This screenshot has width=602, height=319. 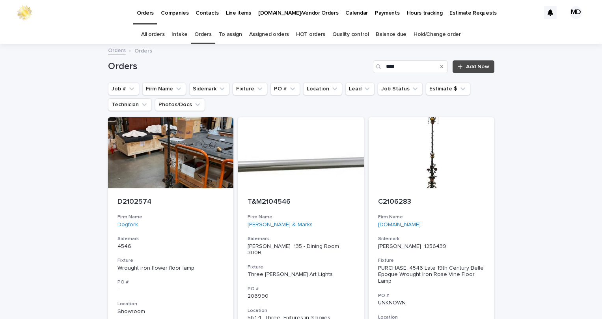 What do you see at coordinates (437, 34) in the screenshot?
I see `a: Hold/Change order` at bounding box center [437, 34].